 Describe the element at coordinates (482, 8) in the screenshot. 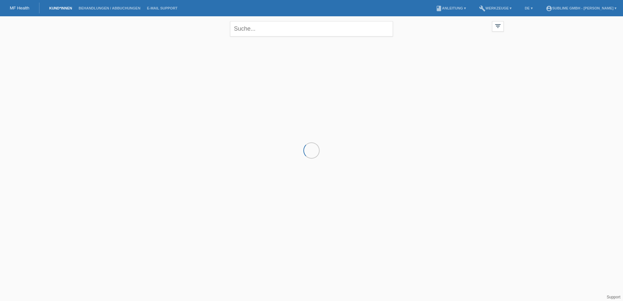

I see `i: build` at that location.